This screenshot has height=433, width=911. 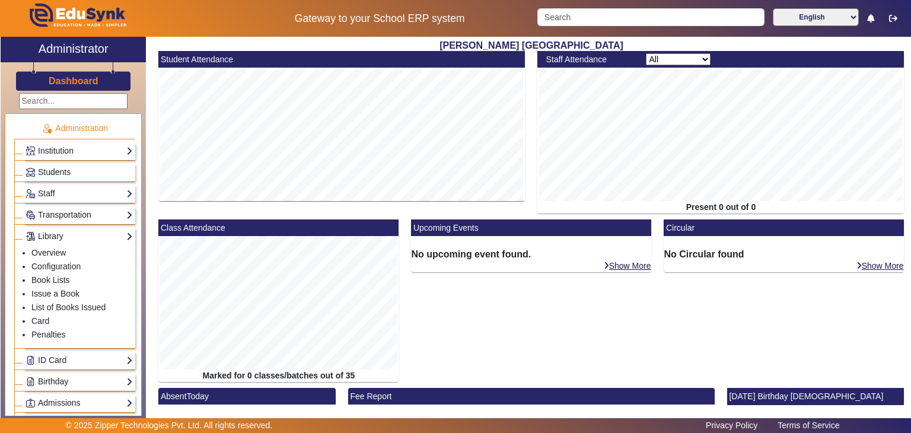 What do you see at coordinates (68, 307) in the screenshot?
I see `a: List of Books Issued` at bounding box center [68, 307].